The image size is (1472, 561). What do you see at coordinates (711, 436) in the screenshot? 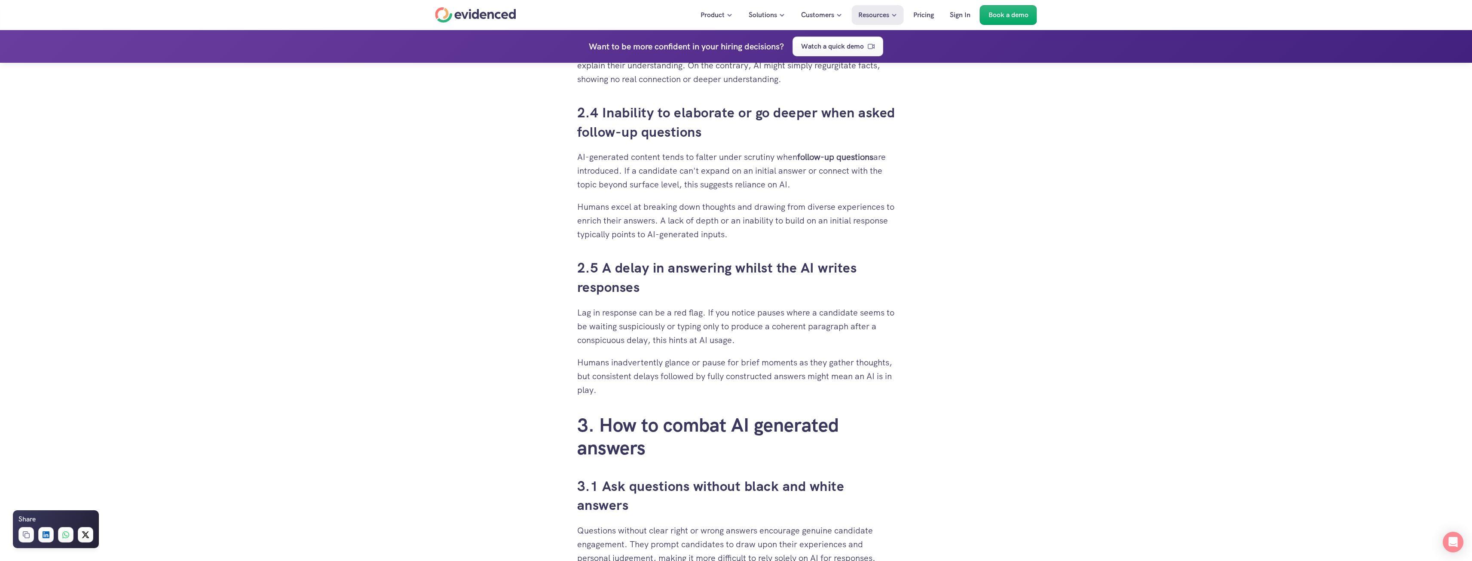
I see `a: 3. How to combat AI generated answers` at bounding box center [711, 436].